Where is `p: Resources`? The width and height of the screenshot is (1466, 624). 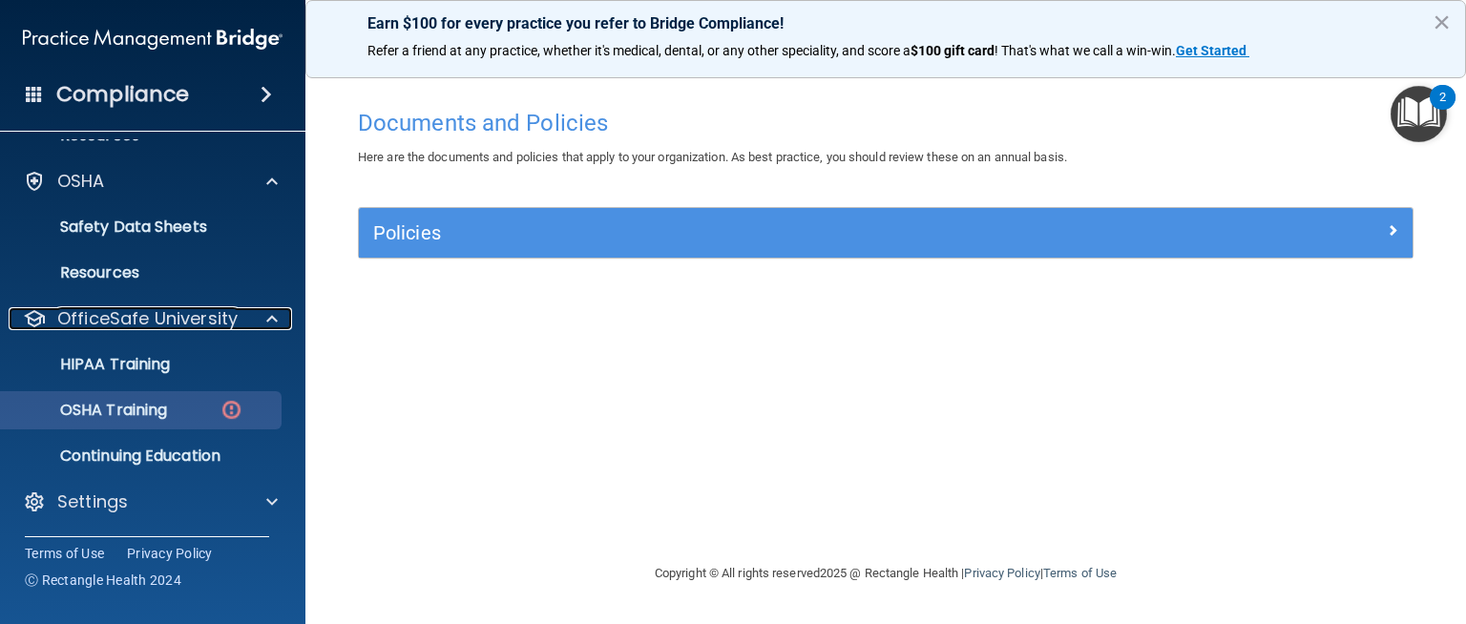 p: Resources is located at coordinates (142, 273).